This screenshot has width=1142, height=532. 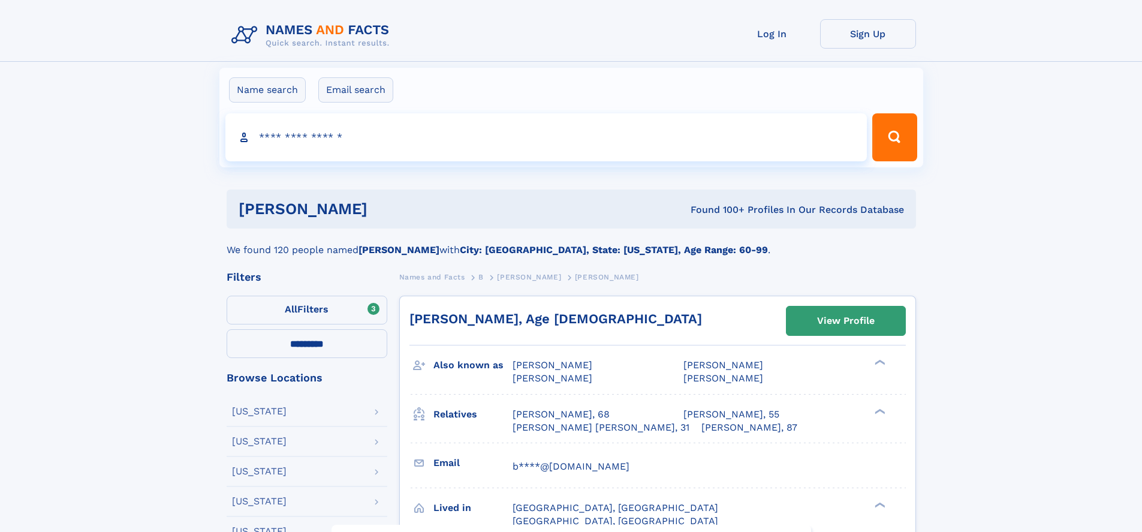 I want to click on a: B, so click(x=481, y=276).